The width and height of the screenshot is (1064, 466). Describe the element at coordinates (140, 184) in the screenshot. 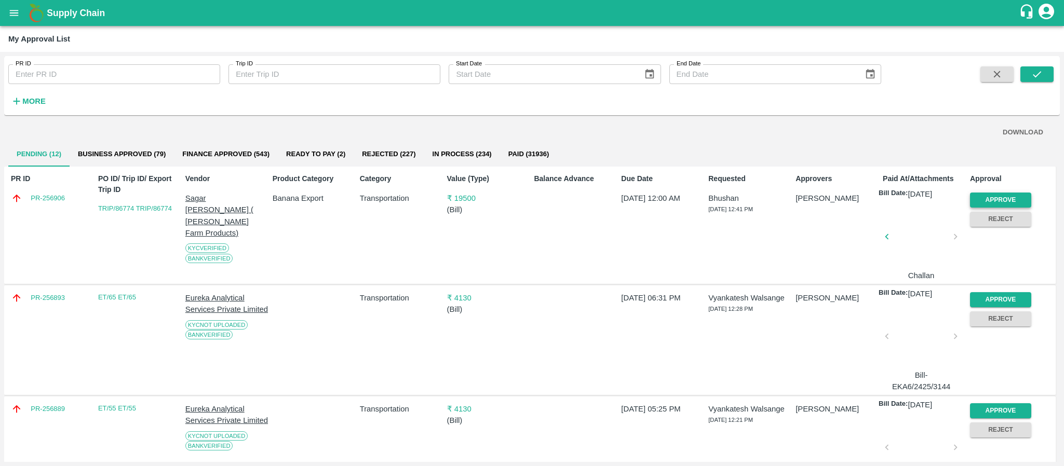

I see `p: PO ID/ Trip ID/ Export Trip ID` at that location.